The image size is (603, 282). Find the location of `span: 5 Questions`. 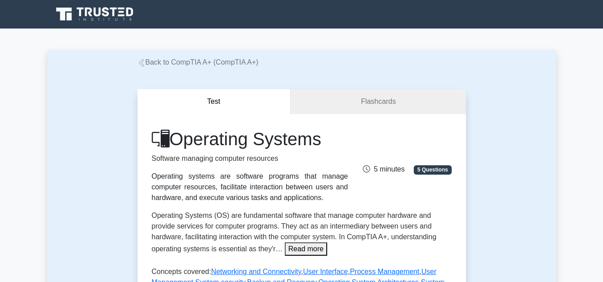

span: 5 Questions is located at coordinates (432, 170).